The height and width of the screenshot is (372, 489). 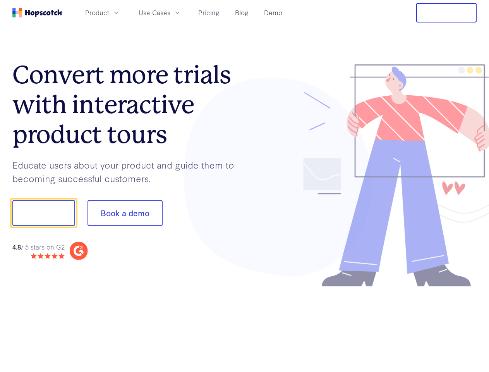 What do you see at coordinates (125, 213) in the screenshot?
I see `a: Book a demo` at bounding box center [125, 213].